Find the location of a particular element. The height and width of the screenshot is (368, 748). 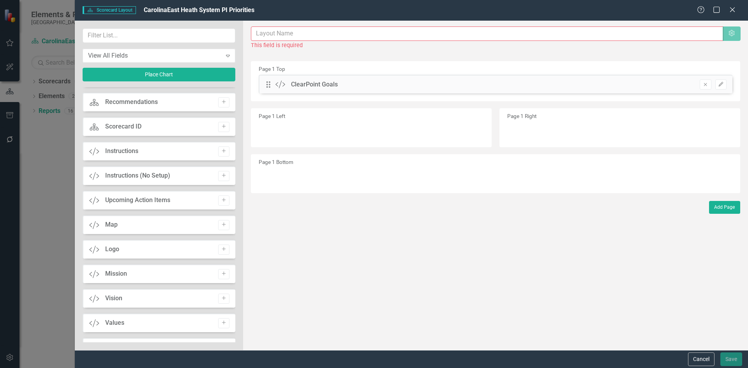

input: Layout Name is located at coordinates (487, 33).